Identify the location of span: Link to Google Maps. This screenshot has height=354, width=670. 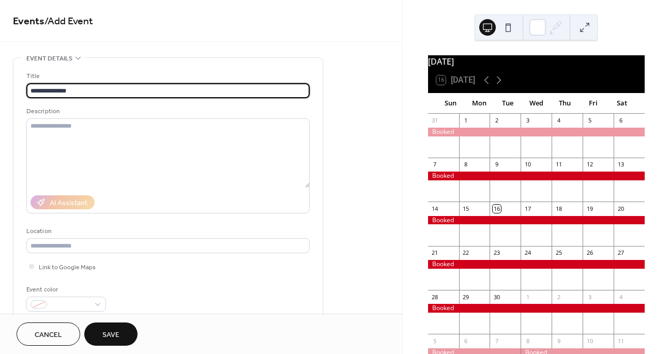
(67, 267).